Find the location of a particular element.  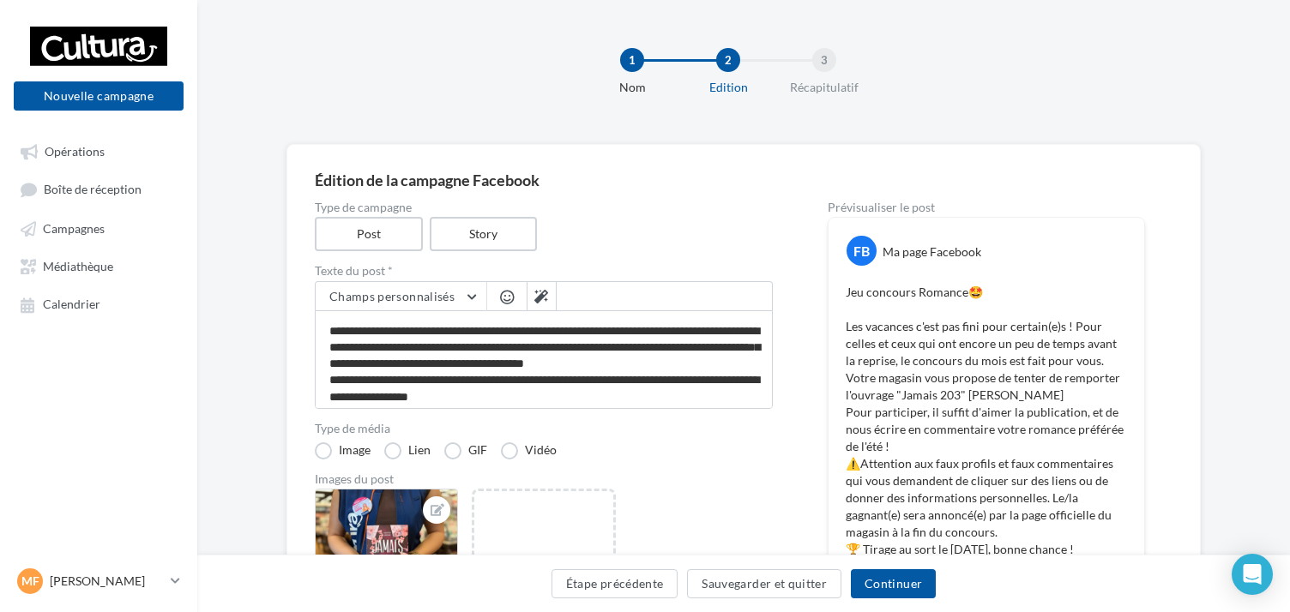

a: Opérations is located at coordinates (99, 151).